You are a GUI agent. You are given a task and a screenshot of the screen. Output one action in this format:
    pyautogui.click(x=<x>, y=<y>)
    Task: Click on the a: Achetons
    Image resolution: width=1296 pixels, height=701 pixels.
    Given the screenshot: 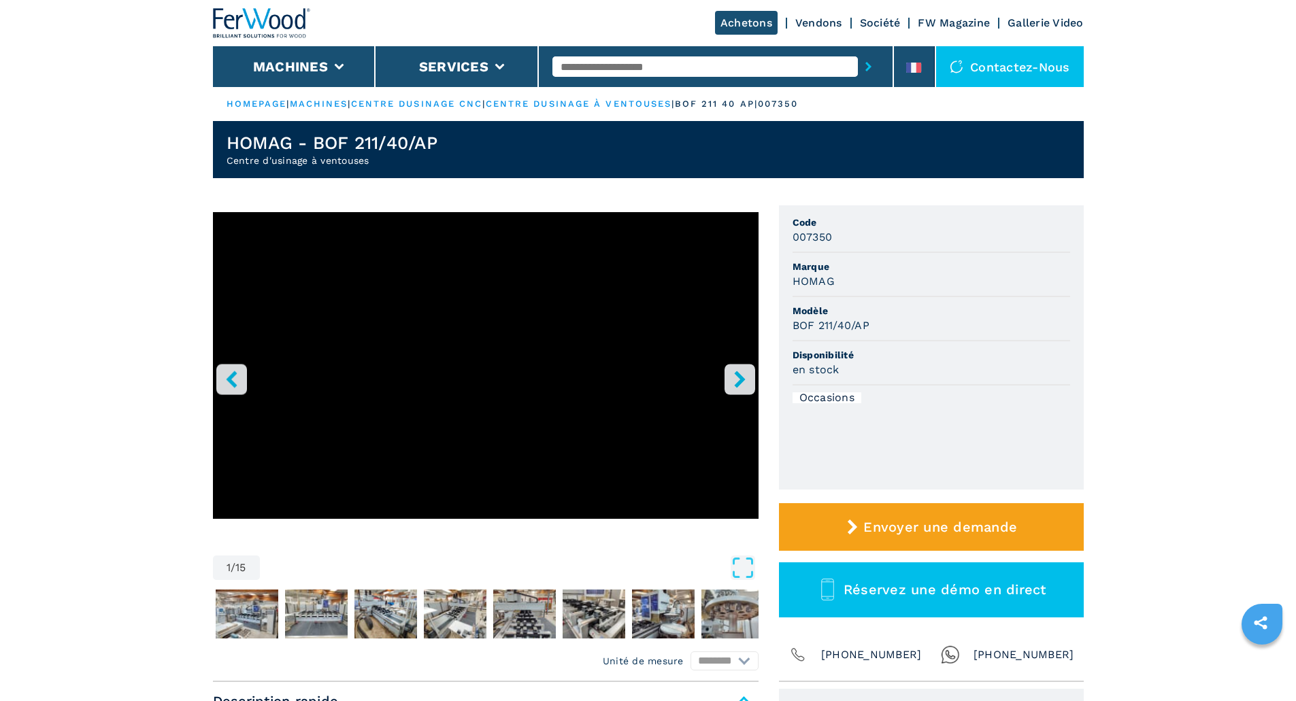 What is the action you would take?
    pyautogui.click(x=746, y=22)
    